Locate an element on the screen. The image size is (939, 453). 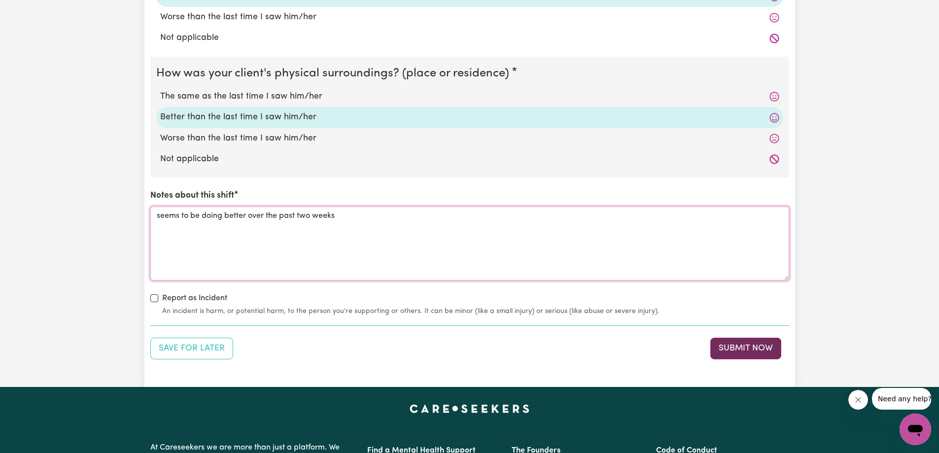
label: The same as the last time I saw him/her is located at coordinates (470, 97).